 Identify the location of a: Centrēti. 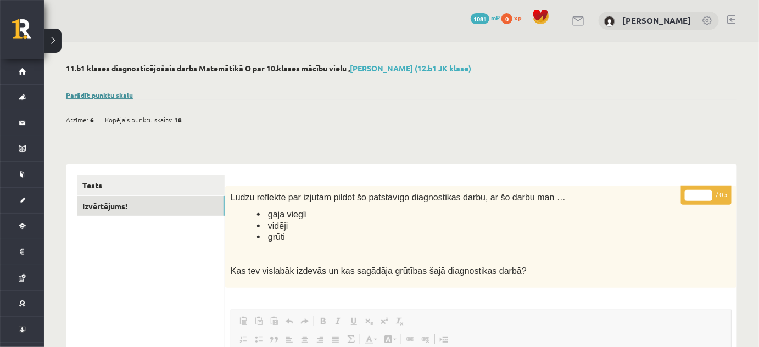
(305, 339).